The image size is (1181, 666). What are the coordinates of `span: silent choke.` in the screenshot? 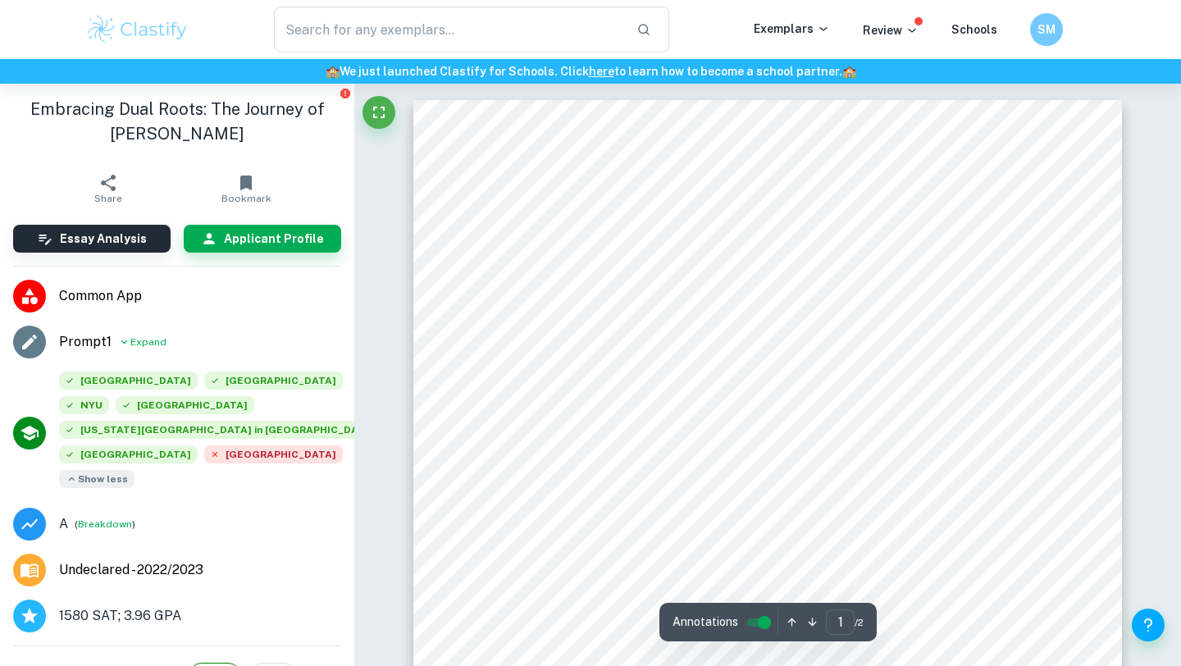 It's located at (536, 324).